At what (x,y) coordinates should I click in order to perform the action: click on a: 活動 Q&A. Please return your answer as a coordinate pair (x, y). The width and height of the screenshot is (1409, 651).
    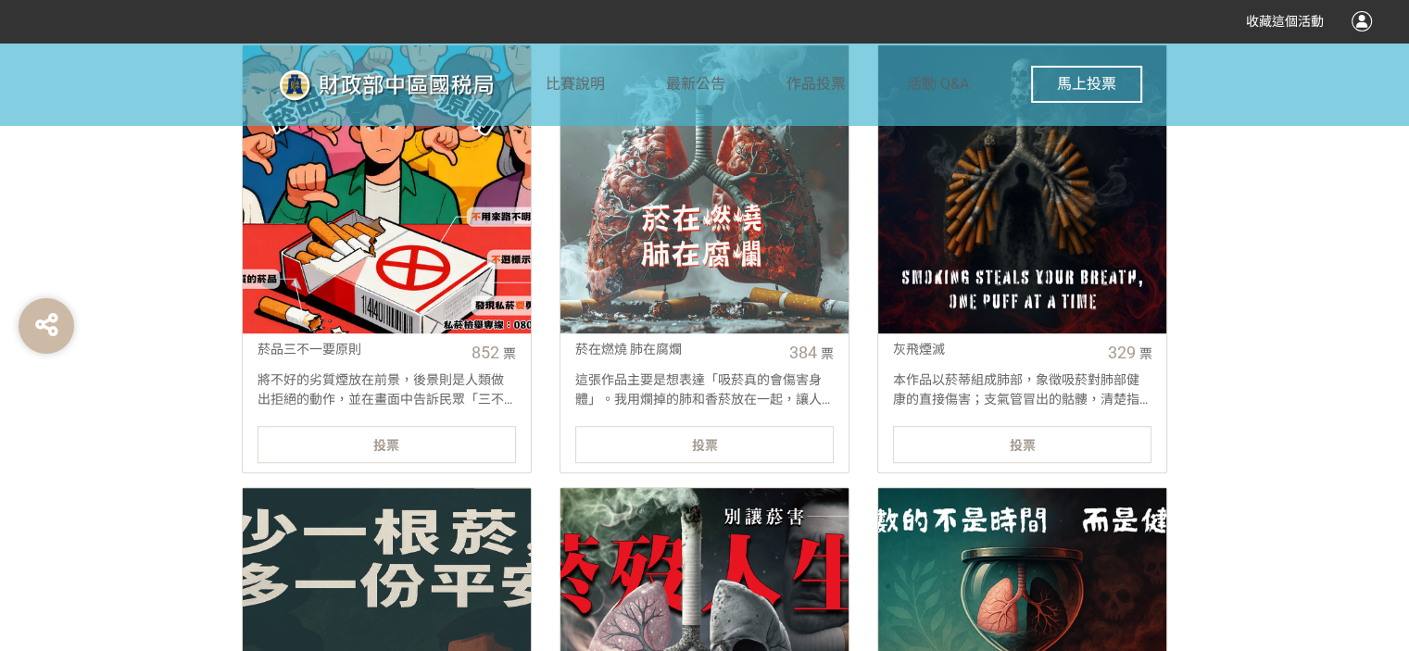
    Looking at the image, I should click on (938, 84).